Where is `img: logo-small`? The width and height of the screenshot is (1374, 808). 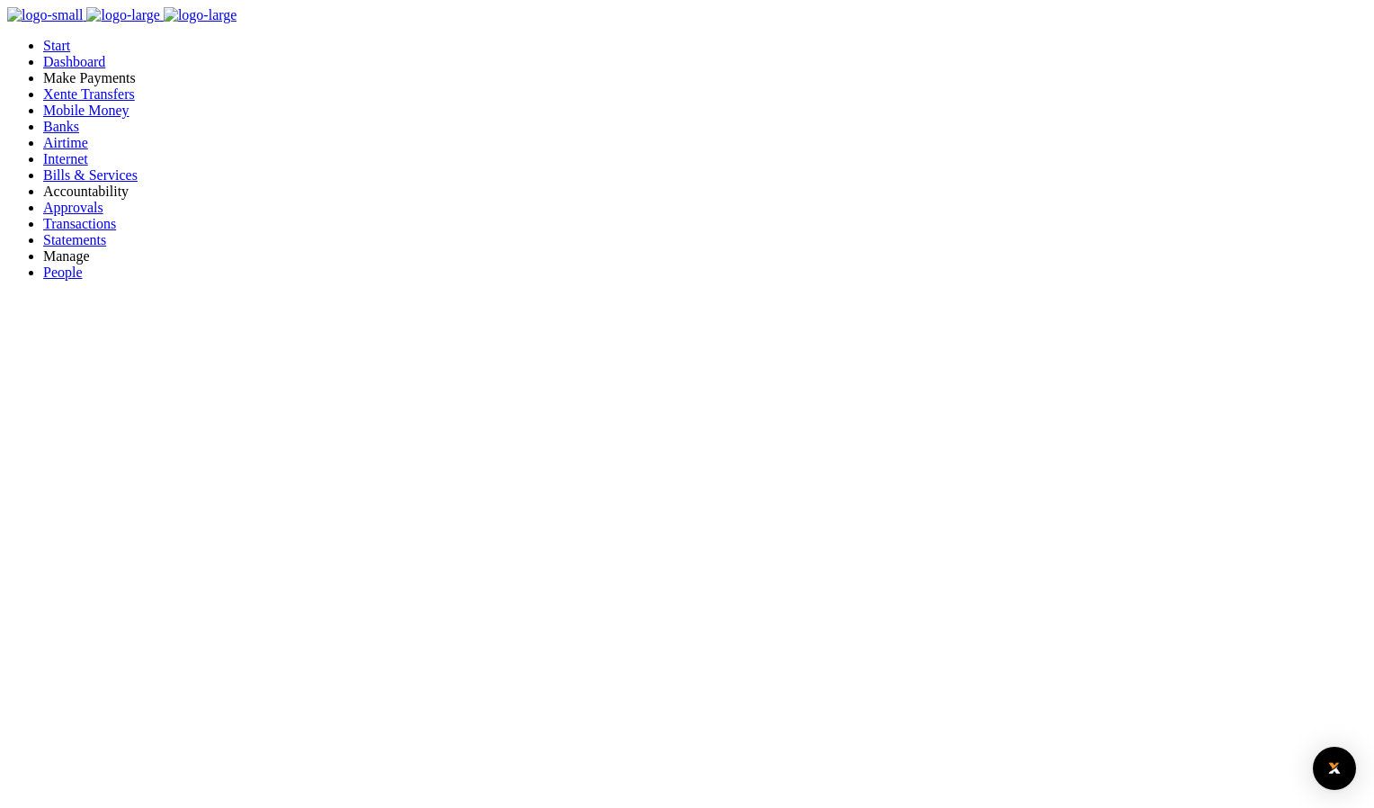 img: logo-small is located at coordinates (45, 15).